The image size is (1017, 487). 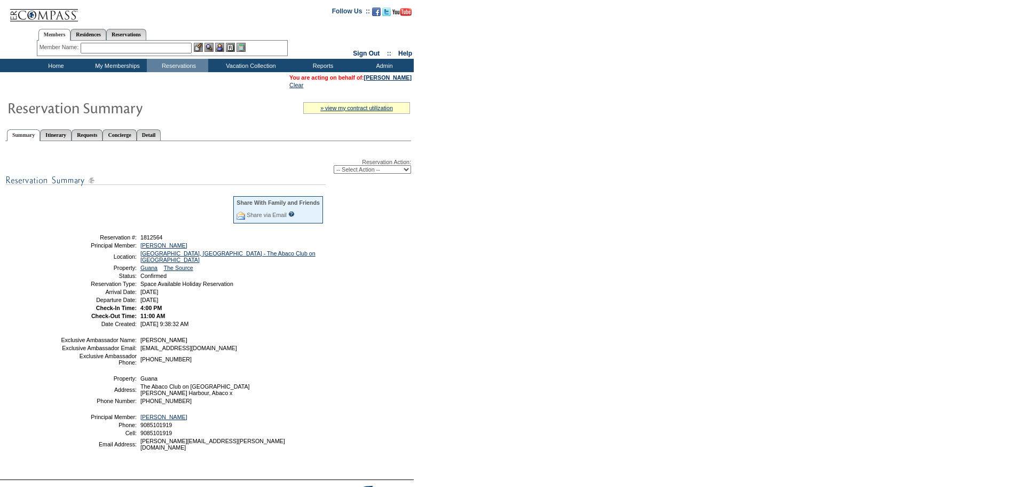 I want to click on td: Location:, so click(x=98, y=256).